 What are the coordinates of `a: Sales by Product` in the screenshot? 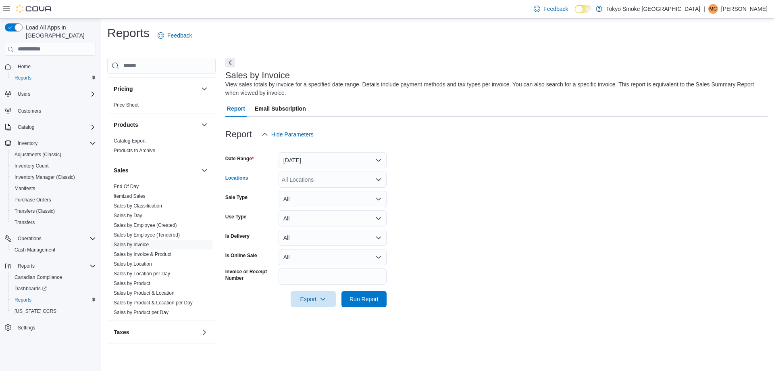 It's located at (132, 283).